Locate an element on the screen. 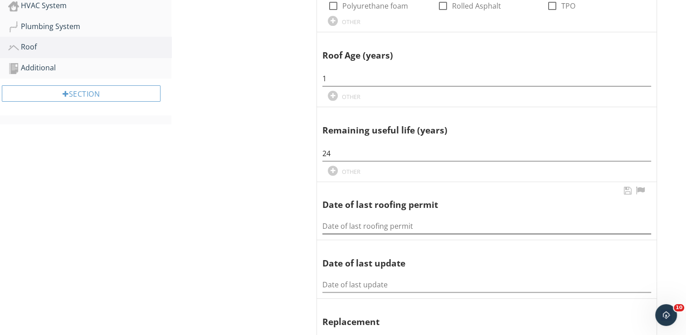 This screenshot has height=335, width=686. div: Date of last roofing permit is located at coordinates (479, 199).